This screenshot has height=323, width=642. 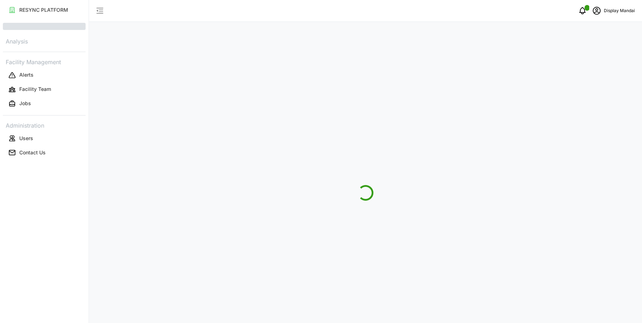 What do you see at coordinates (44, 10) in the screenshot?
I see `p: RESYNC PLATFORM` at bounding box center [44, 10].